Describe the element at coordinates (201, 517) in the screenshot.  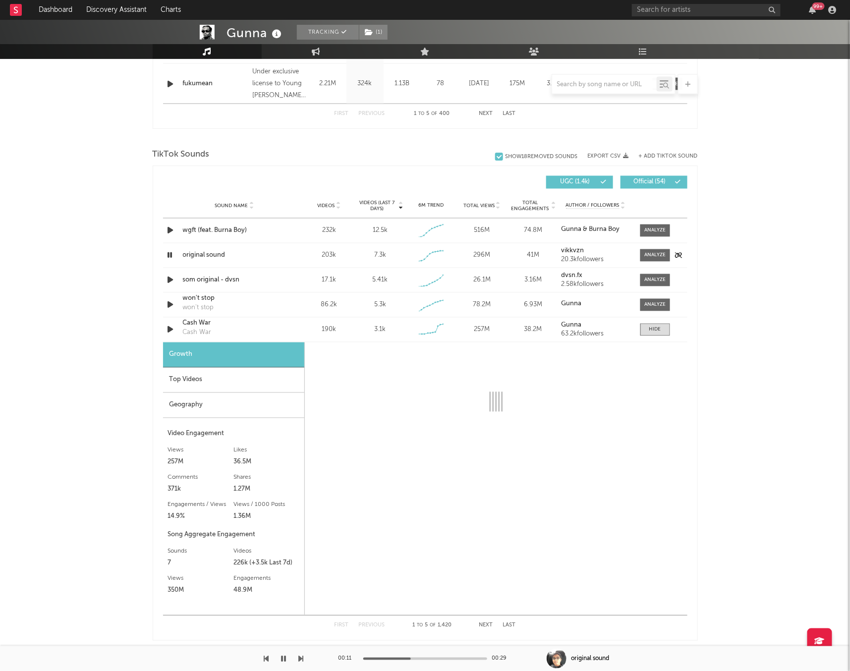
I see `div: 14.9%` at that location.